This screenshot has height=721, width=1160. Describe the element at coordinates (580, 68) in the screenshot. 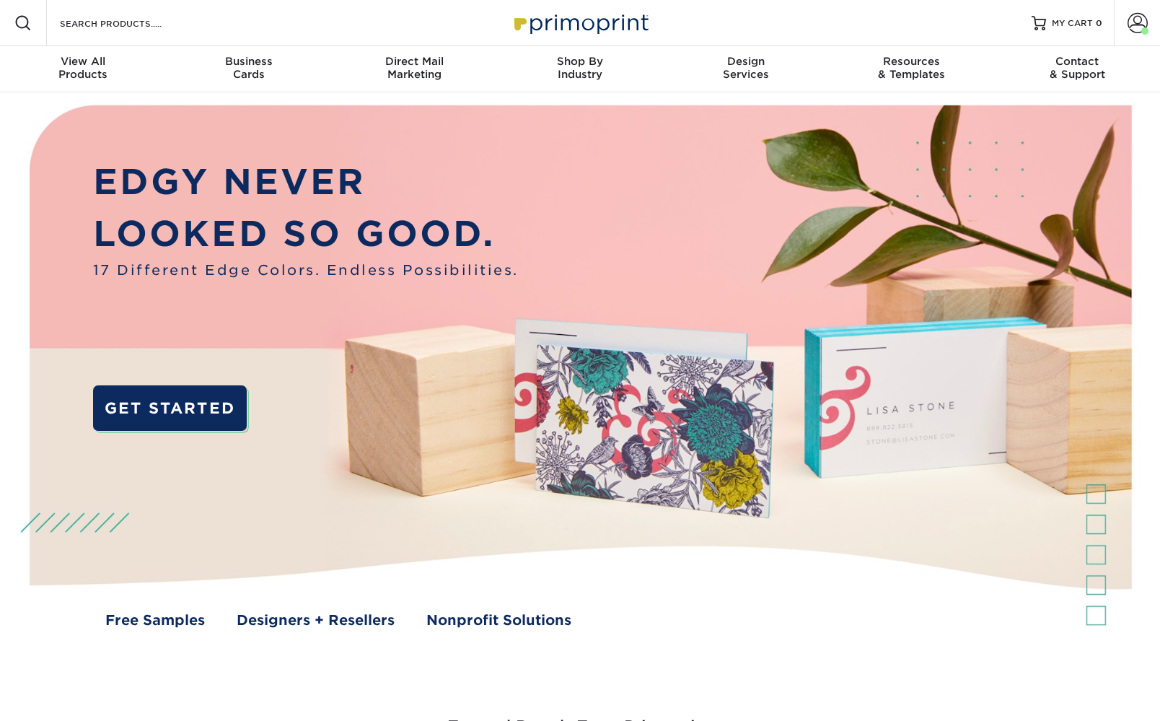

I see `div: Industry` at that location.